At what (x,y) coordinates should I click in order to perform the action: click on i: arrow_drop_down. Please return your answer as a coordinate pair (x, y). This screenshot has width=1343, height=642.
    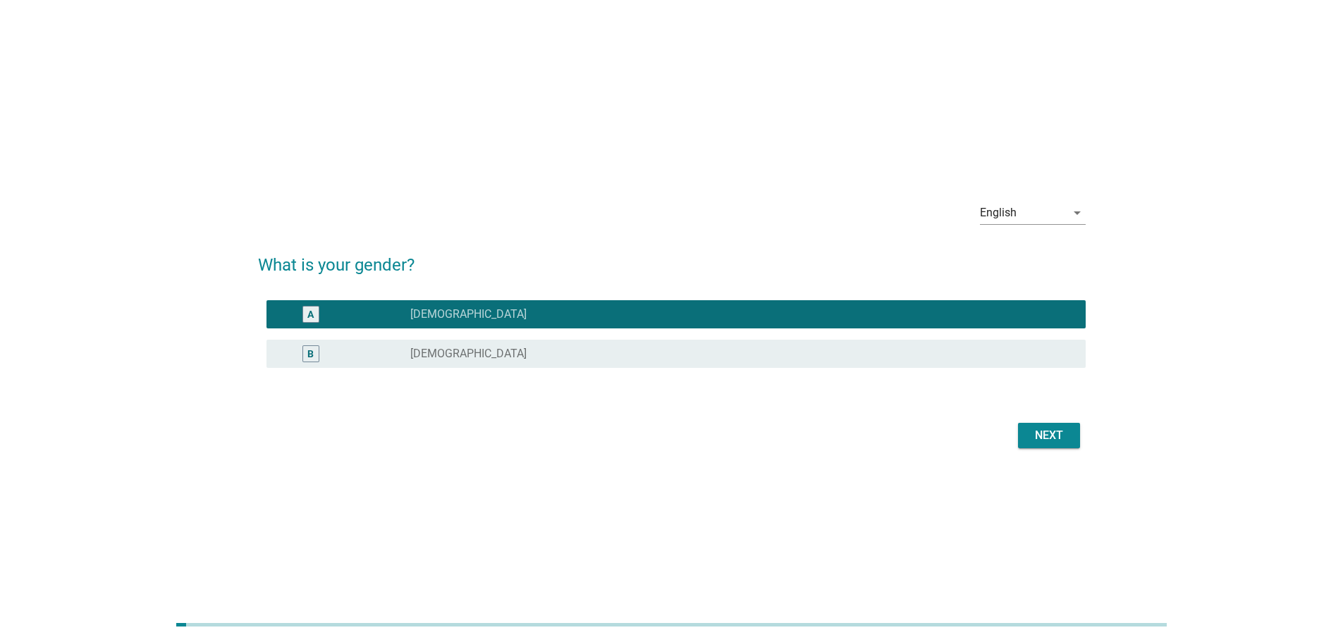
    Looking at the image, I should click on (1077, 213).